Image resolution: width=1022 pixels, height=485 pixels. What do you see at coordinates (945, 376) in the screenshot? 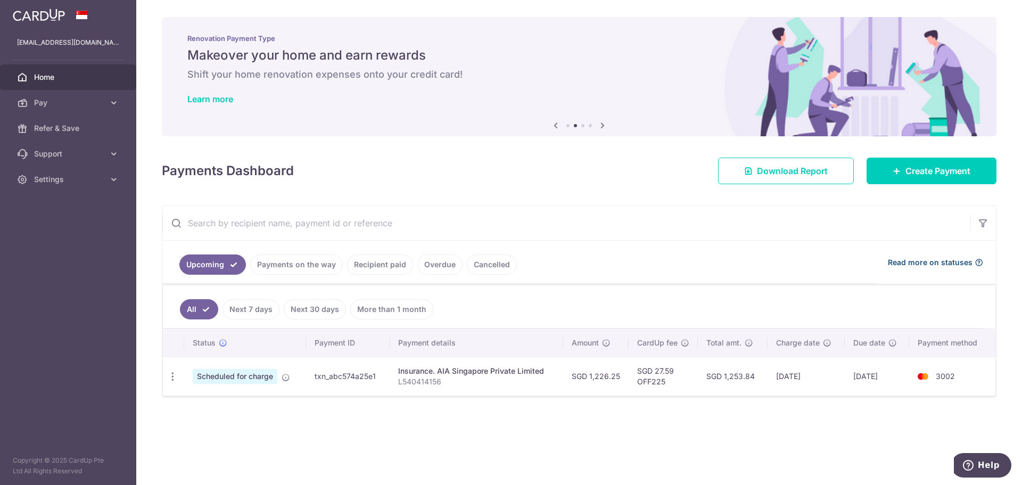
I see `span: 3002` at bounding box center [945, 376].